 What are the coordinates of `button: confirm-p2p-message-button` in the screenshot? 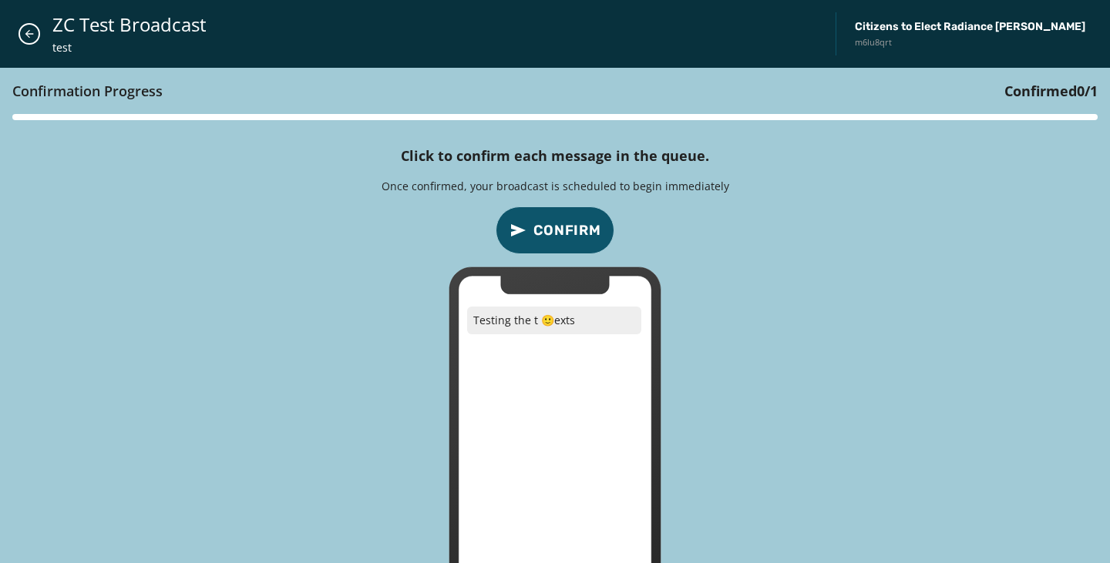 It's located at (555, 230).